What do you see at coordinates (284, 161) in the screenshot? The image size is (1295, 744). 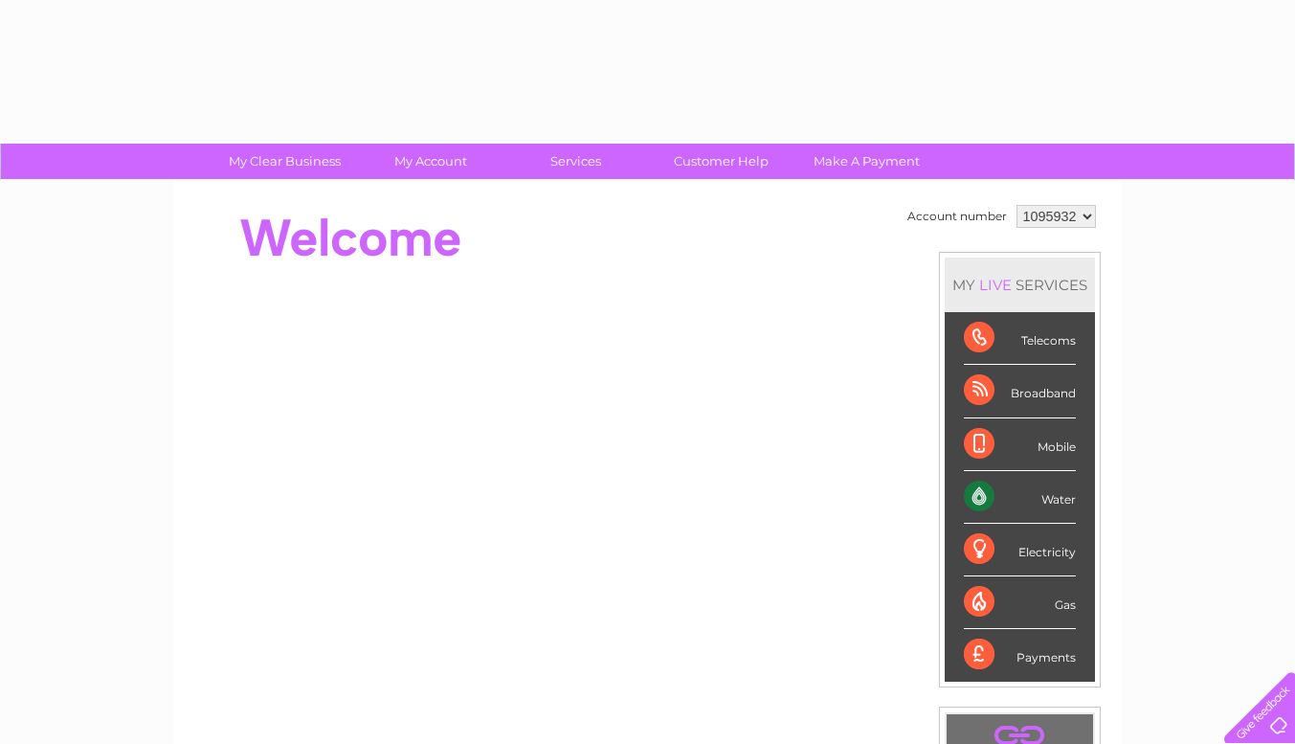 I see `a: My Clear Business` at bounding box center [284, 161].